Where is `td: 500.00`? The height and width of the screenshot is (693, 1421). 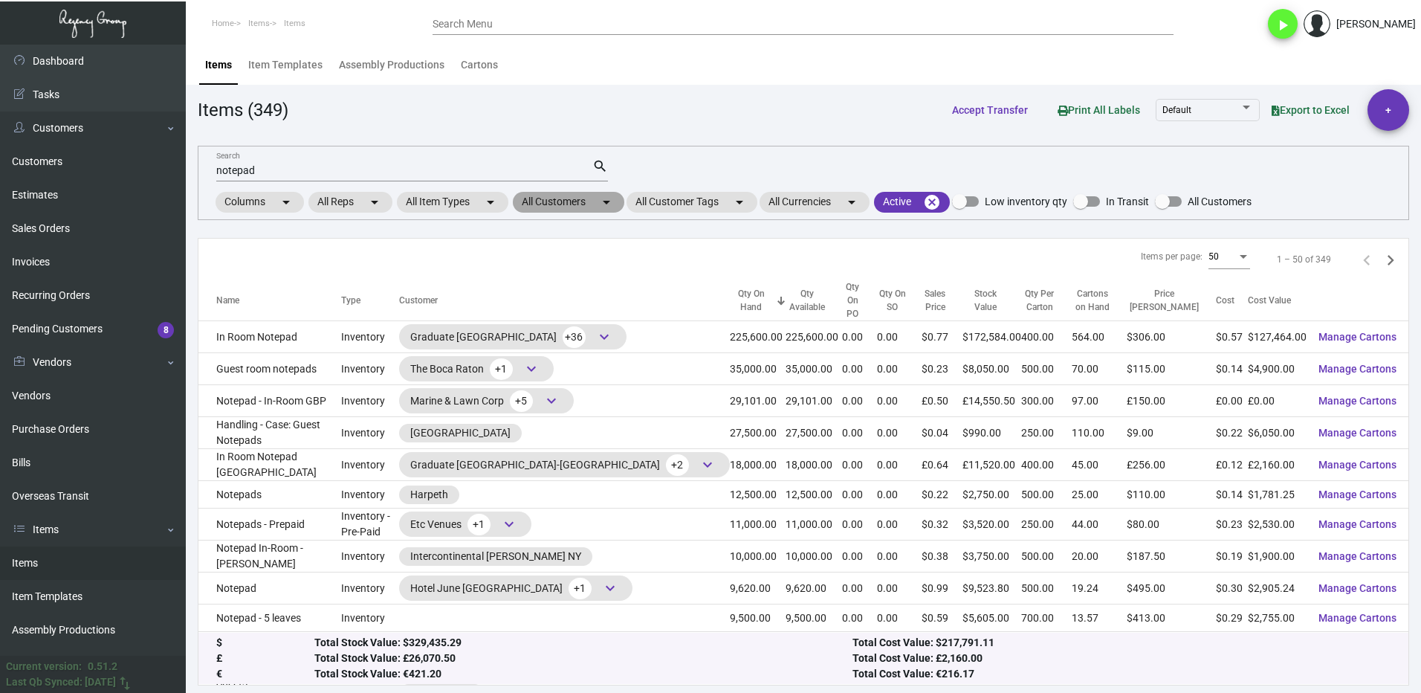
td: 500.00 is located at coordinates (1046, 588).